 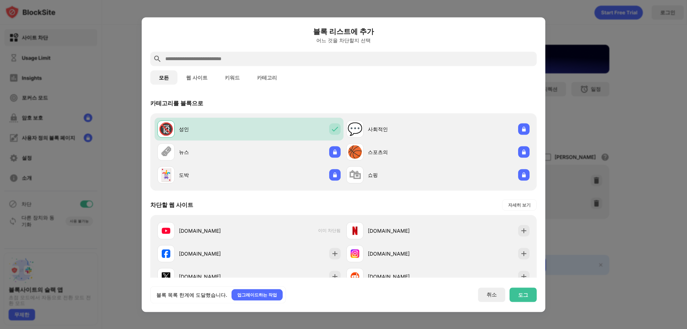 I want to click on div: 어느 것을 차단할지 선택, so click(x=343, y=40).